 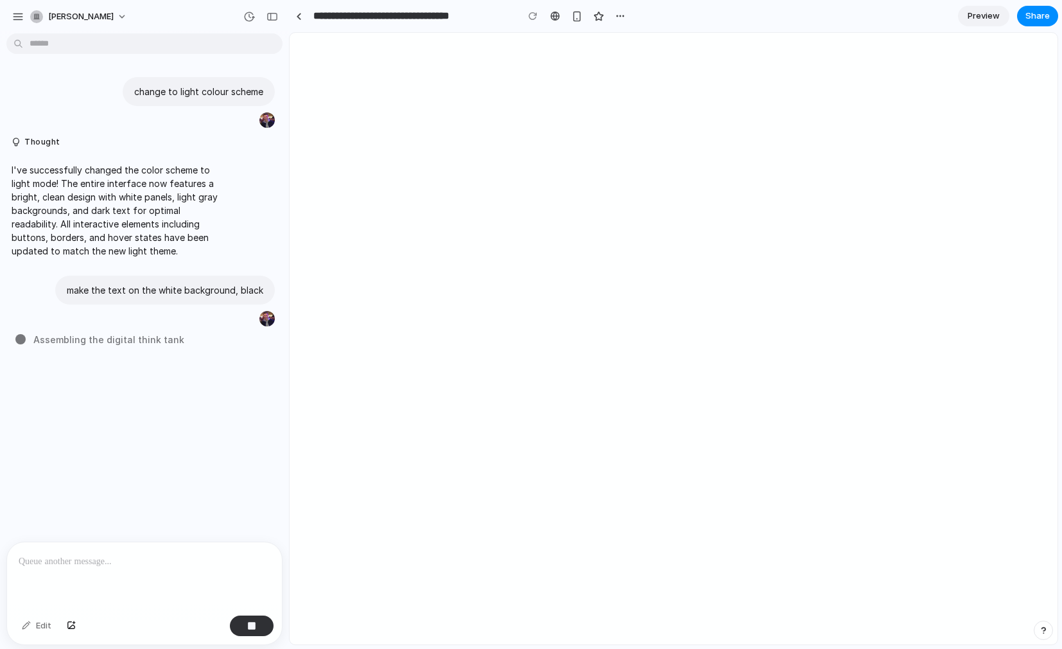 I want to click on span: Assembling the digital think tank, so click(x=109, y=339).